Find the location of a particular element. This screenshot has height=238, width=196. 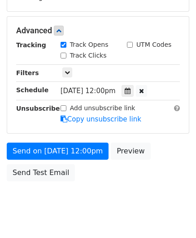

div: Chat Widget is located at coordinates (174, 216).